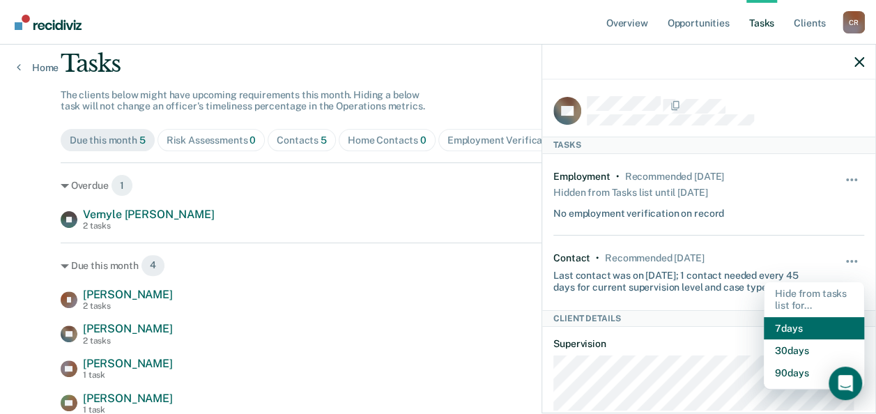 The image size is (876, 414). What do you see at coordinates (387, 140) in the screenshot?
I see `div: Home Contacts` at bounding box center [387, 140].